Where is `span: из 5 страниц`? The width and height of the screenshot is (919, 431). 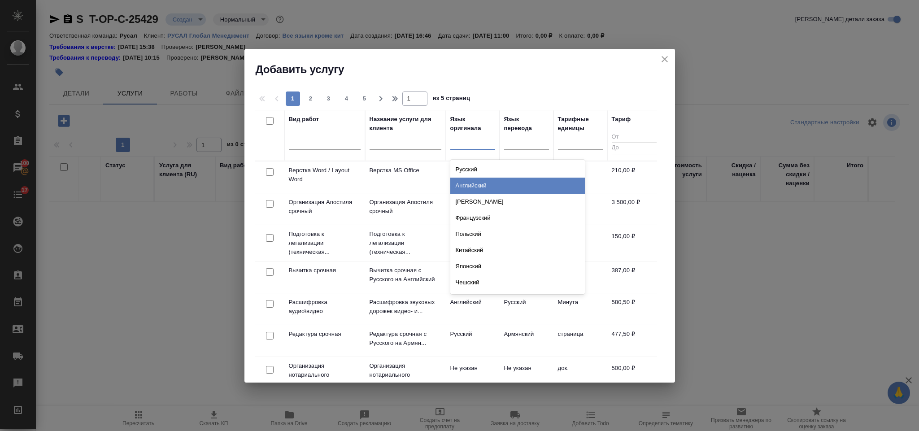
span: из 5 страниц is located at coordinates (452, 99).